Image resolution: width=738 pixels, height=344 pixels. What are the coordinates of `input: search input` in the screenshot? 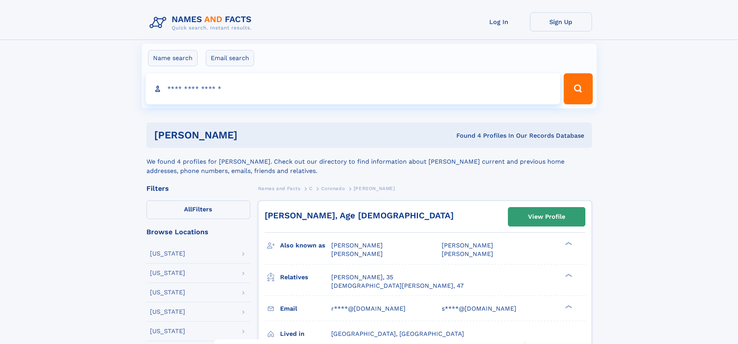 It's located at (353, 89).